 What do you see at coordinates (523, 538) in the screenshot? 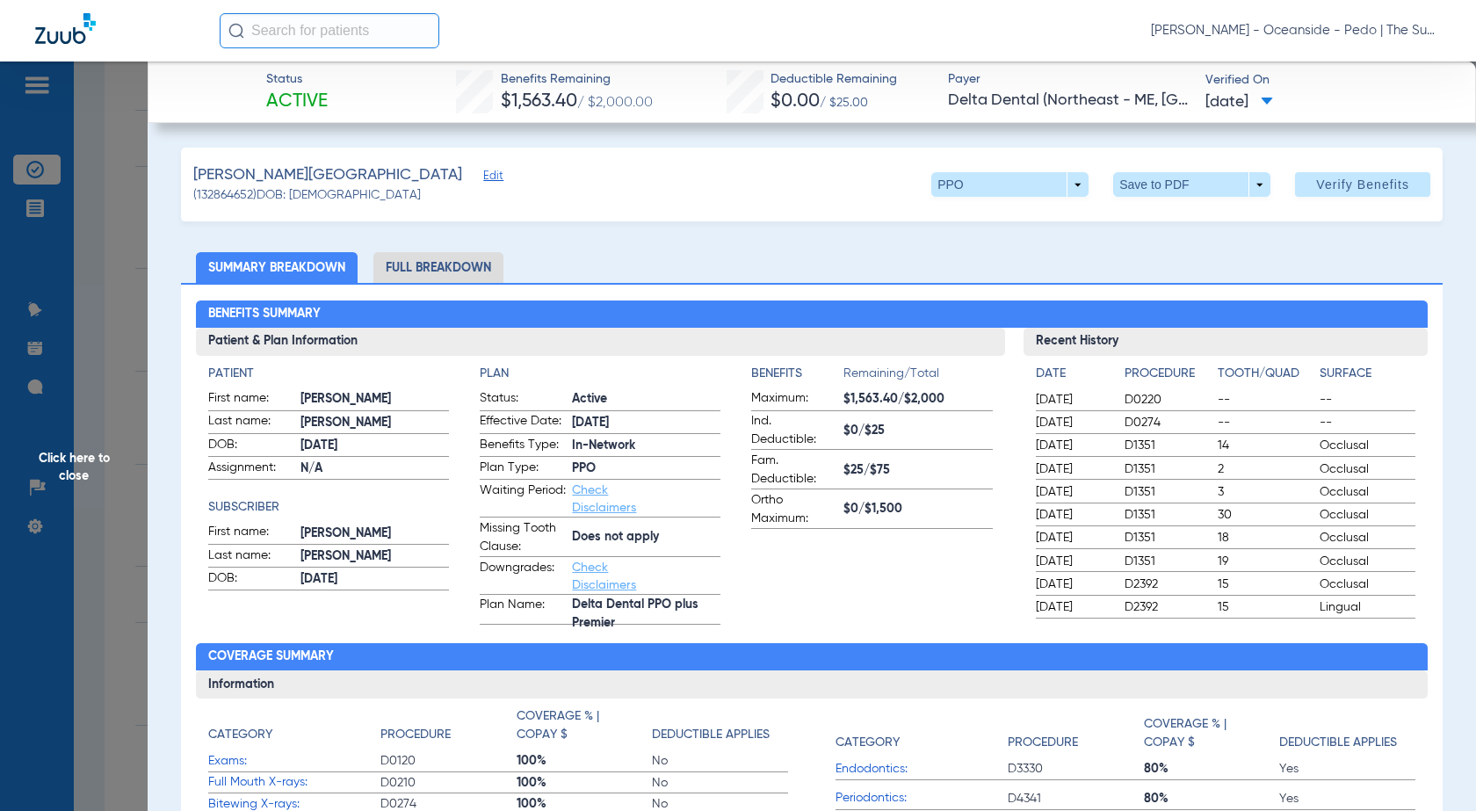
I see `span: Missing Tooth Clause:` at bounding box center [523, 538].